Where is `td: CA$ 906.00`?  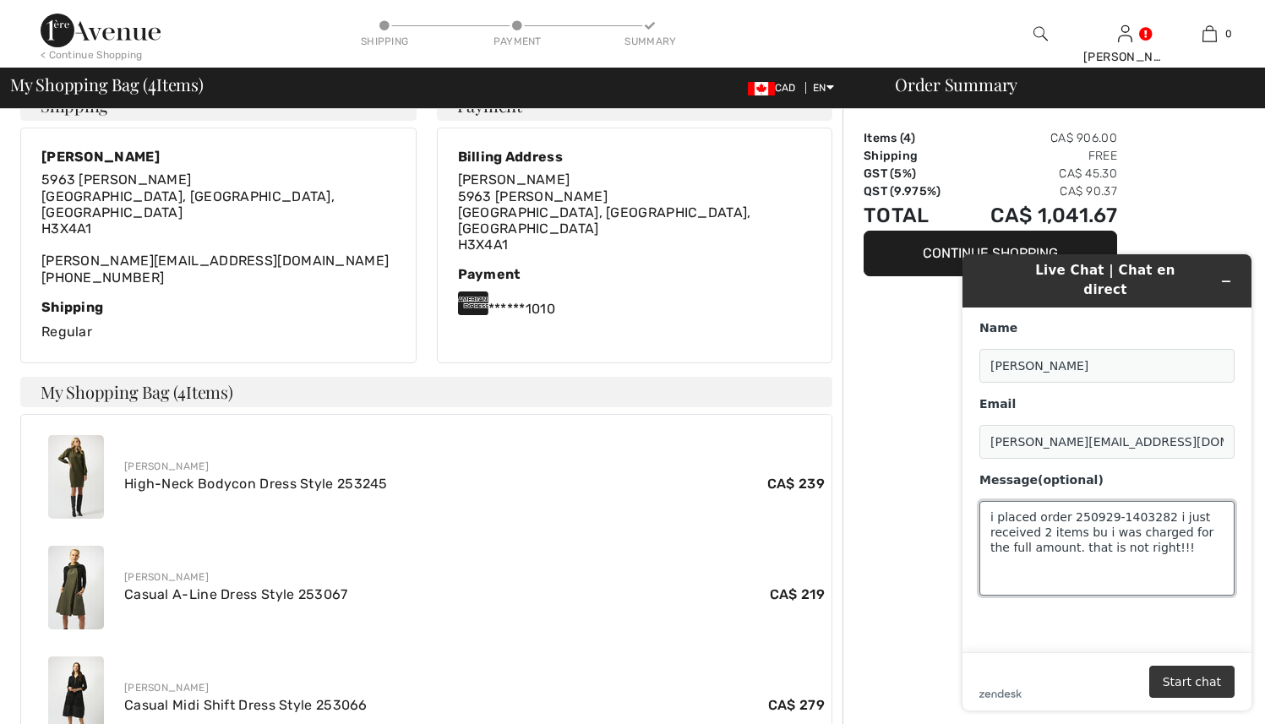 td: CA$ 906.00 is located at coordinates (1039, 138).